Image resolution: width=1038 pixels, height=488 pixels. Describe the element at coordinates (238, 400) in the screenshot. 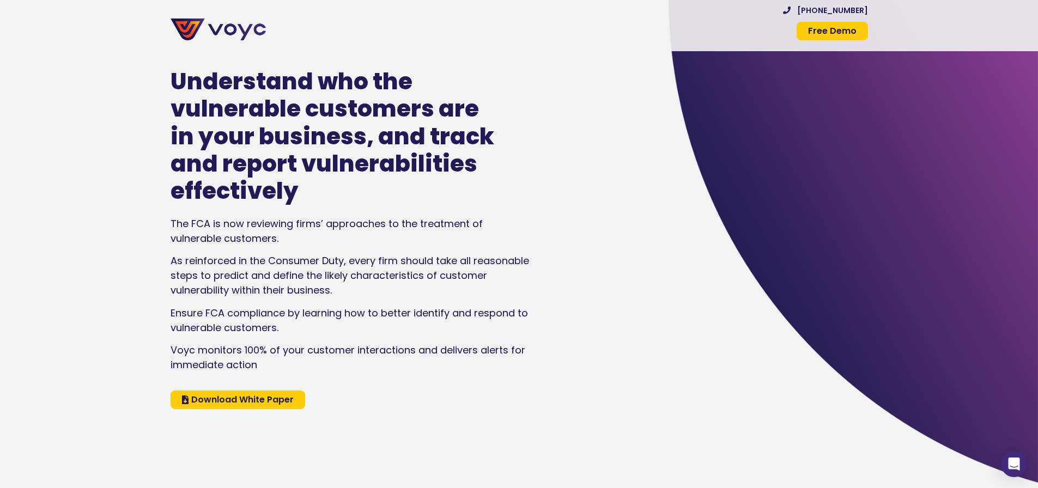

I see `a: Download White Paper` at that location.